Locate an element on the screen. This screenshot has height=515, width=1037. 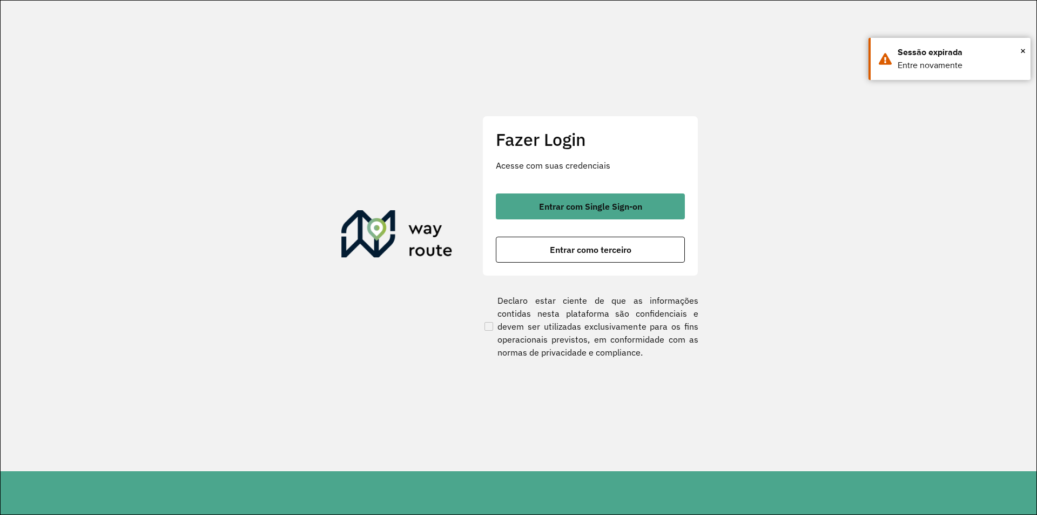
div: Entre novamente is located at coordinates (960, 65).